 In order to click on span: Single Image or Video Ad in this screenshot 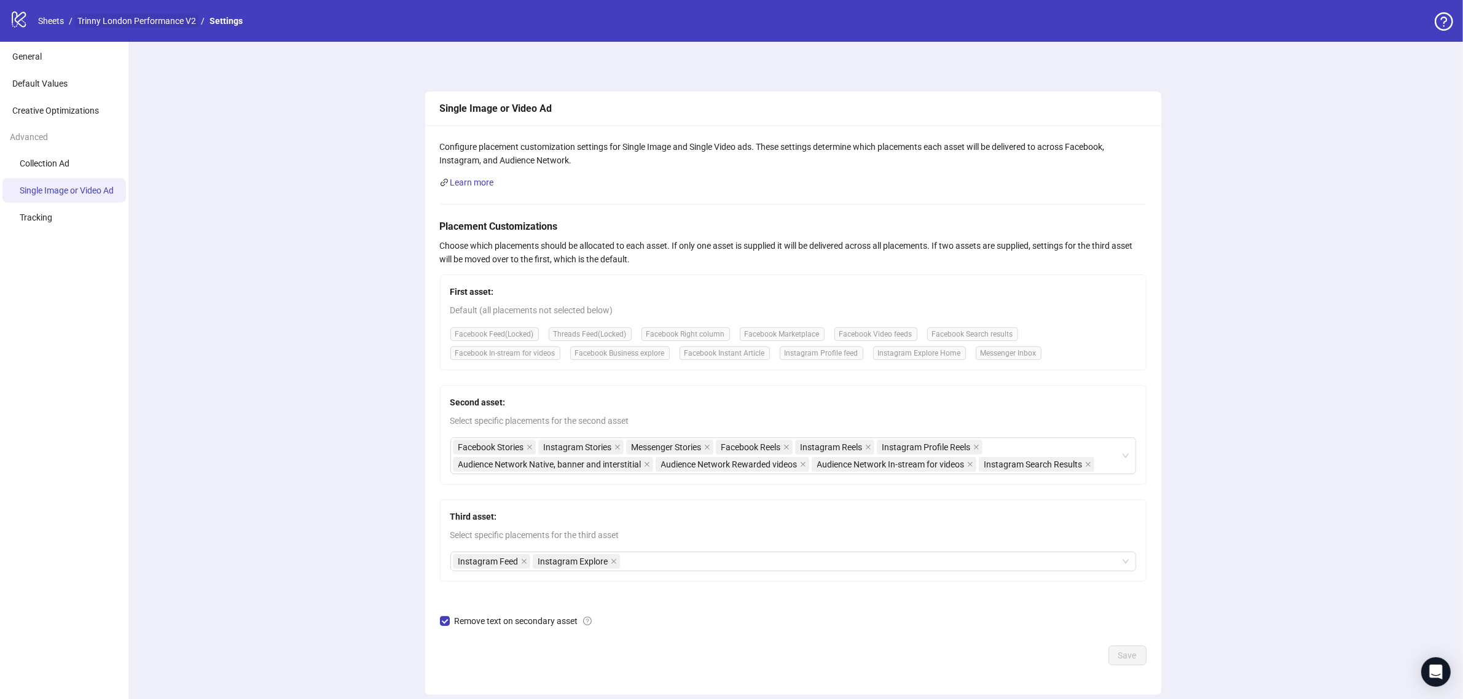, I will do `click(66, 190)`.